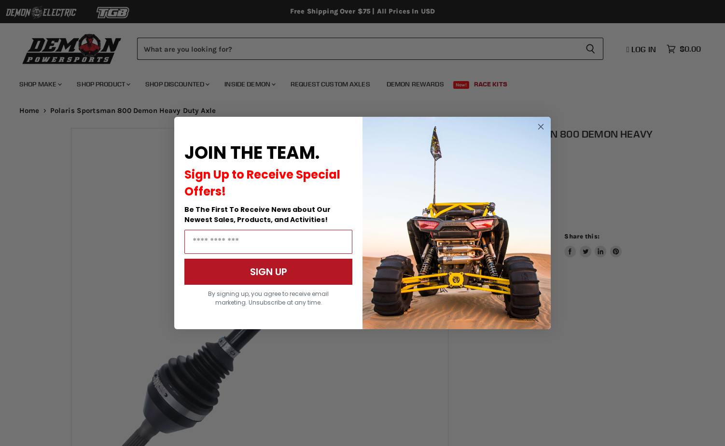 The width and height of the screenshot is (725, 446). Describe the element at coordinates (457, 223) in the screenshot. I see `img: a9095488-b6e7-41ba-879d-588abfab540b.jpeg` at that location.